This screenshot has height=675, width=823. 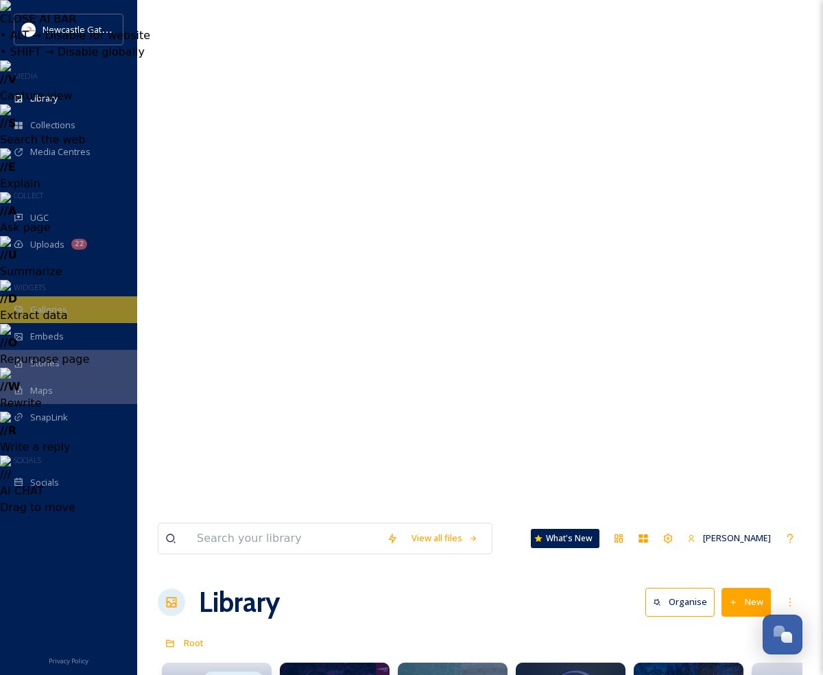 I want to click on div: View all files, so click(x=445, y=538).